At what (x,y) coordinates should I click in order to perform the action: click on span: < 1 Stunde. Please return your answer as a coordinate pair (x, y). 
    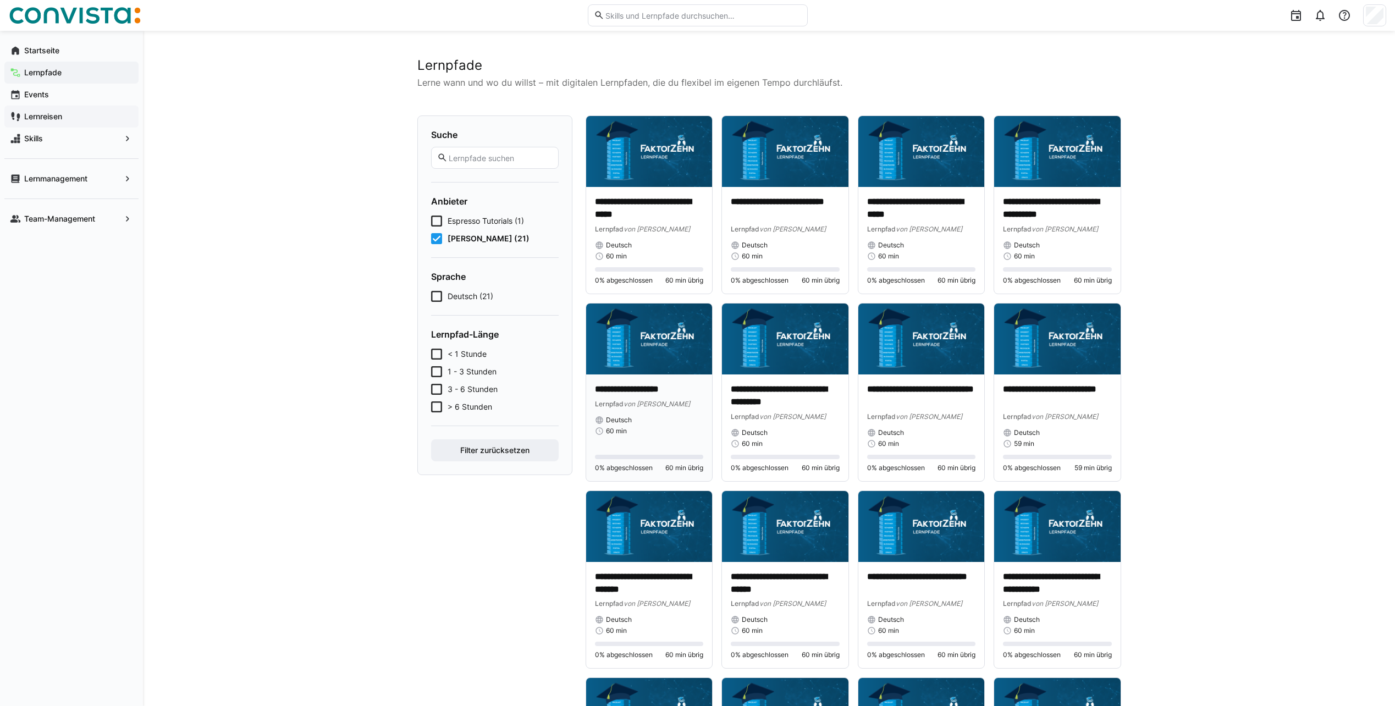
    Looking at the image, I should click on (467, 354).